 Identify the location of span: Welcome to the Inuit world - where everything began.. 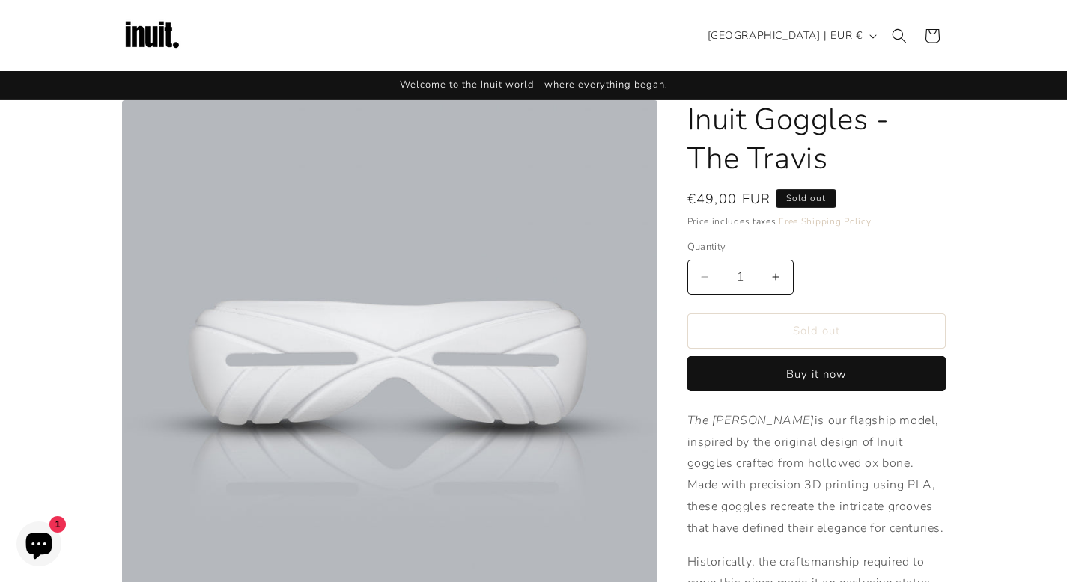
(534, 85).